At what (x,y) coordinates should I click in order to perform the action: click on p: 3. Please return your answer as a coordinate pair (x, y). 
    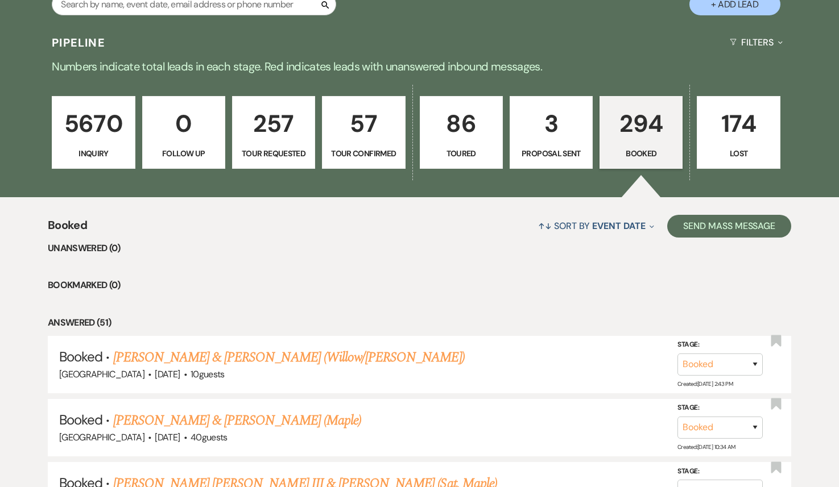
    Looking at the image, I should click on (551, 123).